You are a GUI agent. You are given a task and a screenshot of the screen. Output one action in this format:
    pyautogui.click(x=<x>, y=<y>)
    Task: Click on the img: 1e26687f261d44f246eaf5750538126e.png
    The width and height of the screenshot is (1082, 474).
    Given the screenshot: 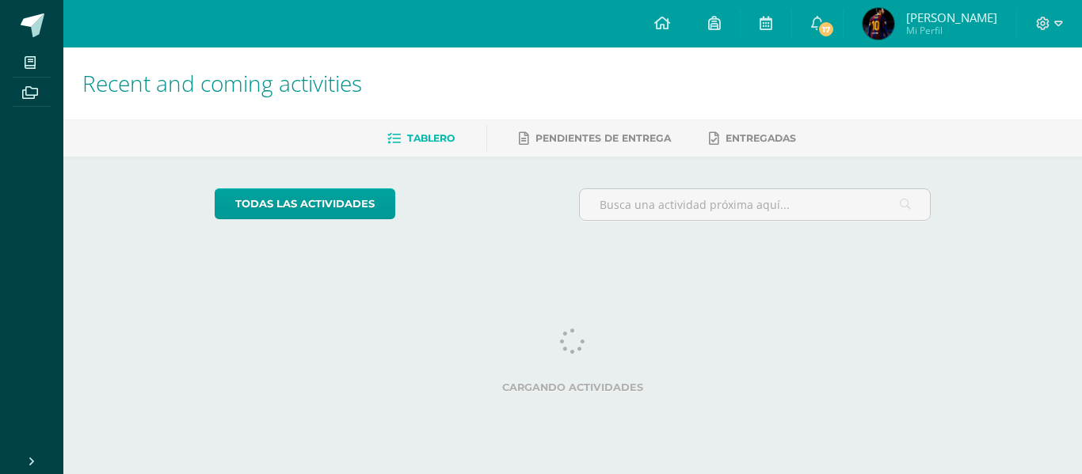 What is the action you would take?
    pyautogui.click(x=878, y=24)
    